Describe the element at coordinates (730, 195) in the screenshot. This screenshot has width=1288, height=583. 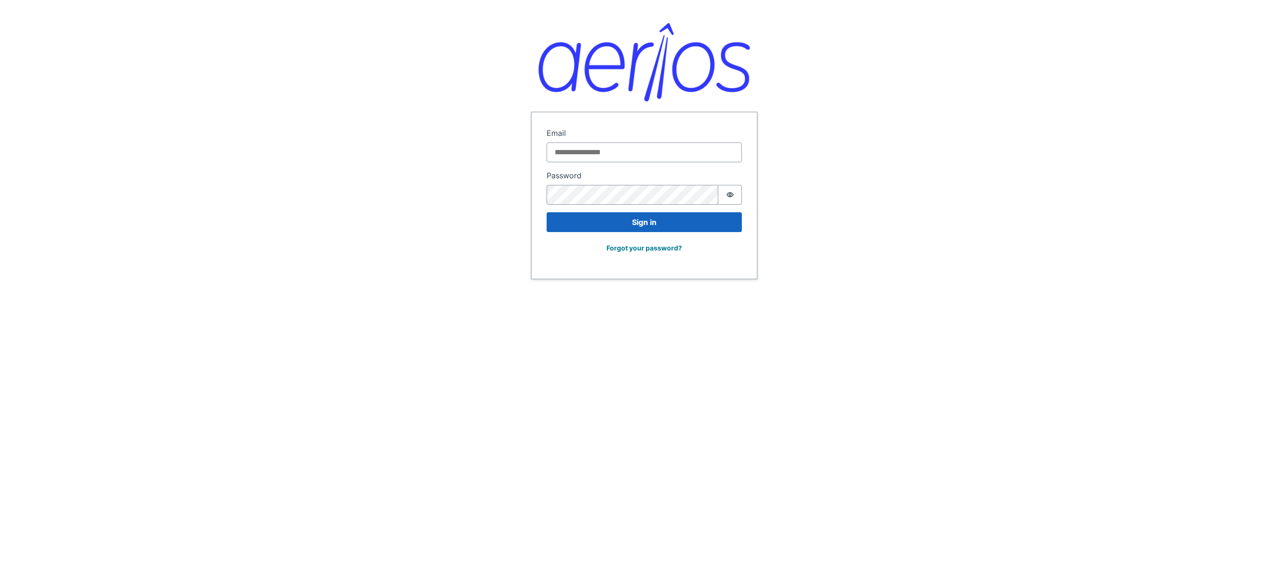
I see `button: Show password` at that location.